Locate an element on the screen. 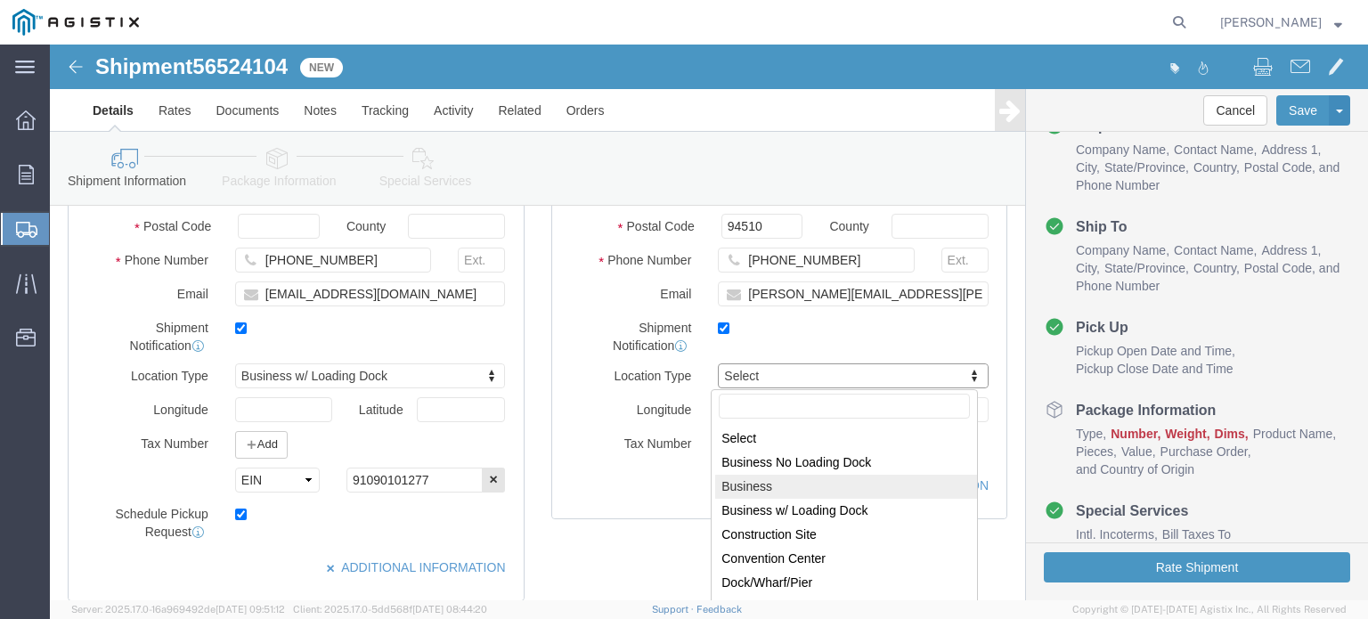 The height and width of the screenshot is (619, 1368). span: Client: 2025.17.0-5dd568f is located at coordinates (390, 609).